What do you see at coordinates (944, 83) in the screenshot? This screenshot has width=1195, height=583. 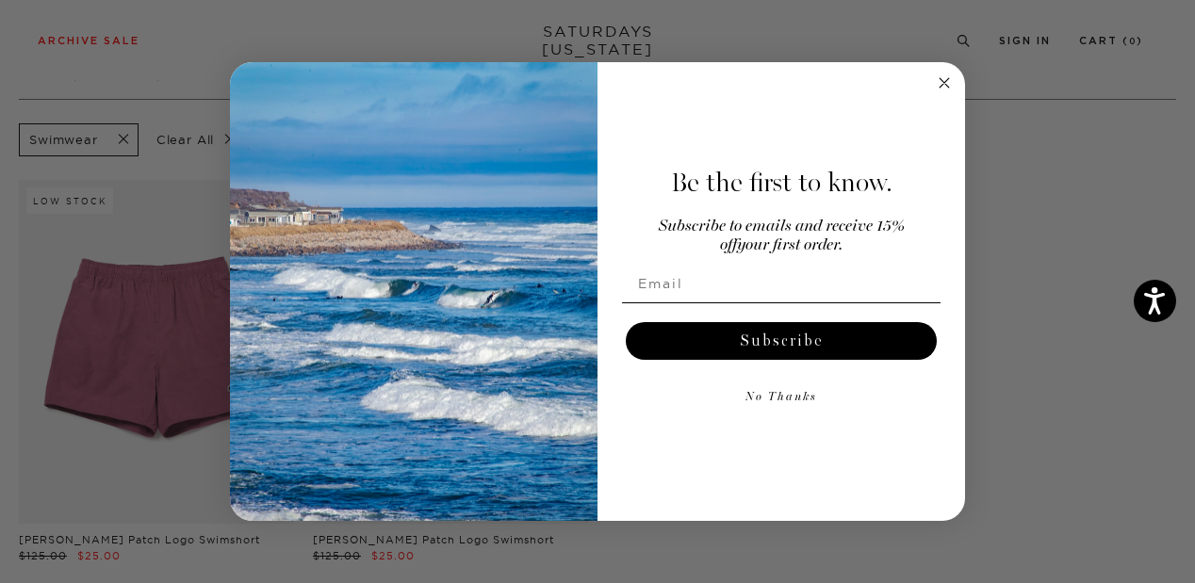 I see `button: Close dialog` at bounding box center [944, 83].